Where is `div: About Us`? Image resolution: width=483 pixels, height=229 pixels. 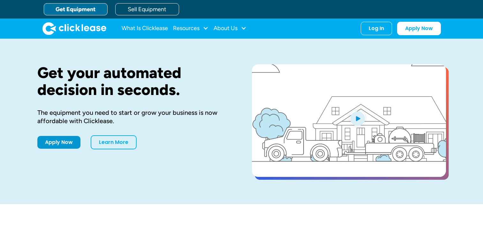
div: About Us is located at coordinates (230, 28).